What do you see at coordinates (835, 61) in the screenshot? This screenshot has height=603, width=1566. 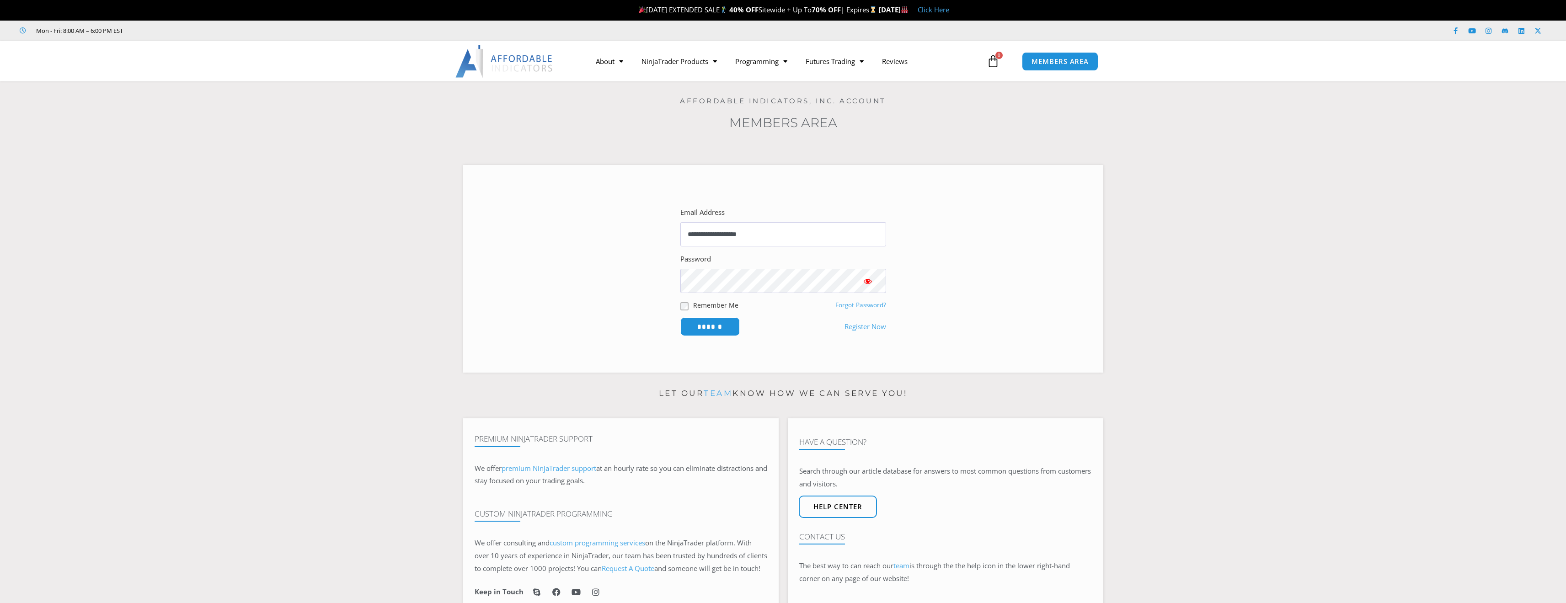 I see `a: Futures Trading` at bounding box center [835, 61].